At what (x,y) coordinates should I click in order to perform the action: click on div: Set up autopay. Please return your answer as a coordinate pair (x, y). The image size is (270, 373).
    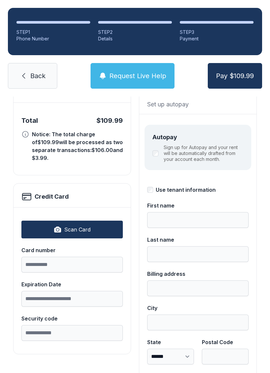
    Looking at the image, I should click on (198, 104).